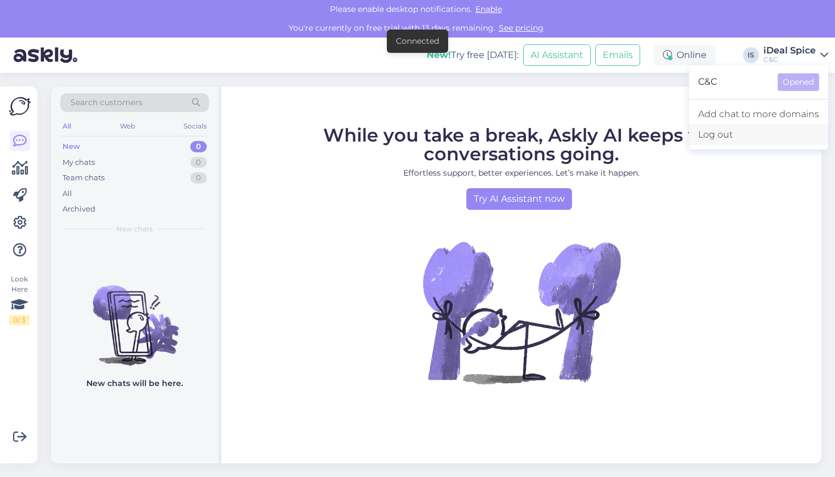 The image size is (835, 477). Describe the element at coordinates (557, 55) in the screenshot. I see `button: AI Assistant` at that location.